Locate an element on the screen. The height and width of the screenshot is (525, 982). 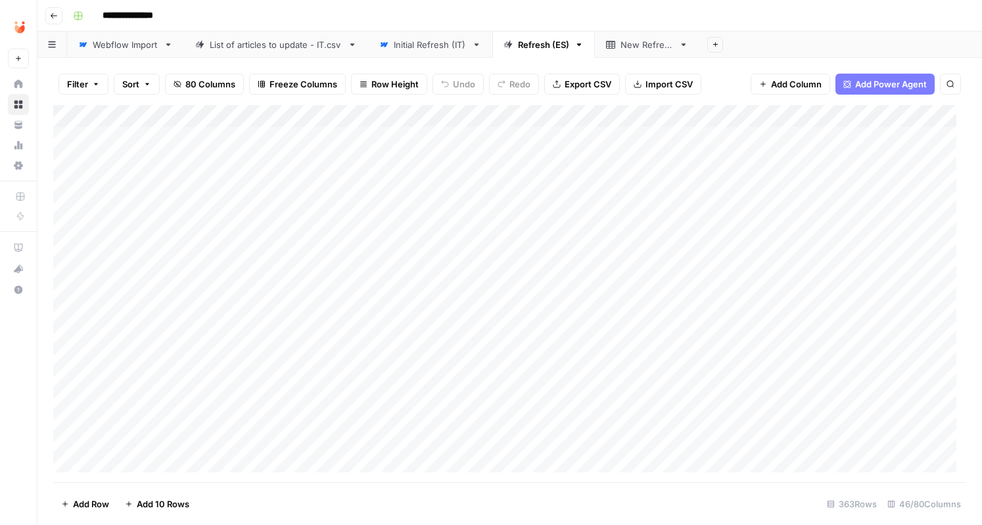
span: Import CSV is located at coordinates (669, 84).